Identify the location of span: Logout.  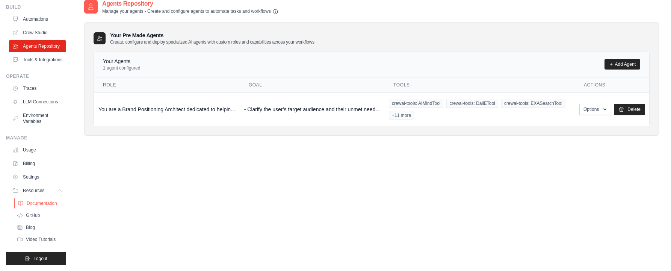
(40, 258).